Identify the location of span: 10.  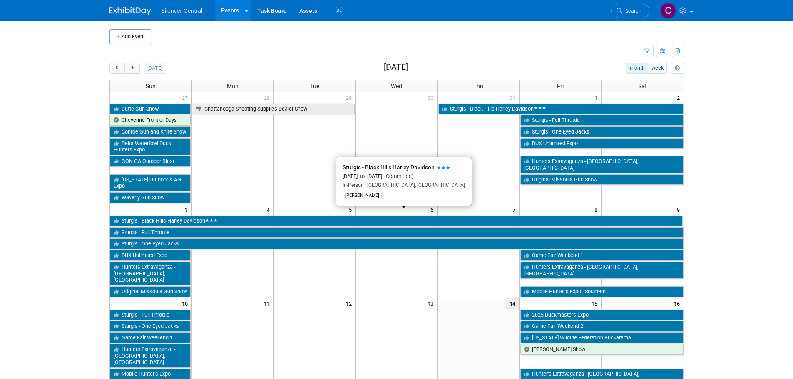
(186, 304).